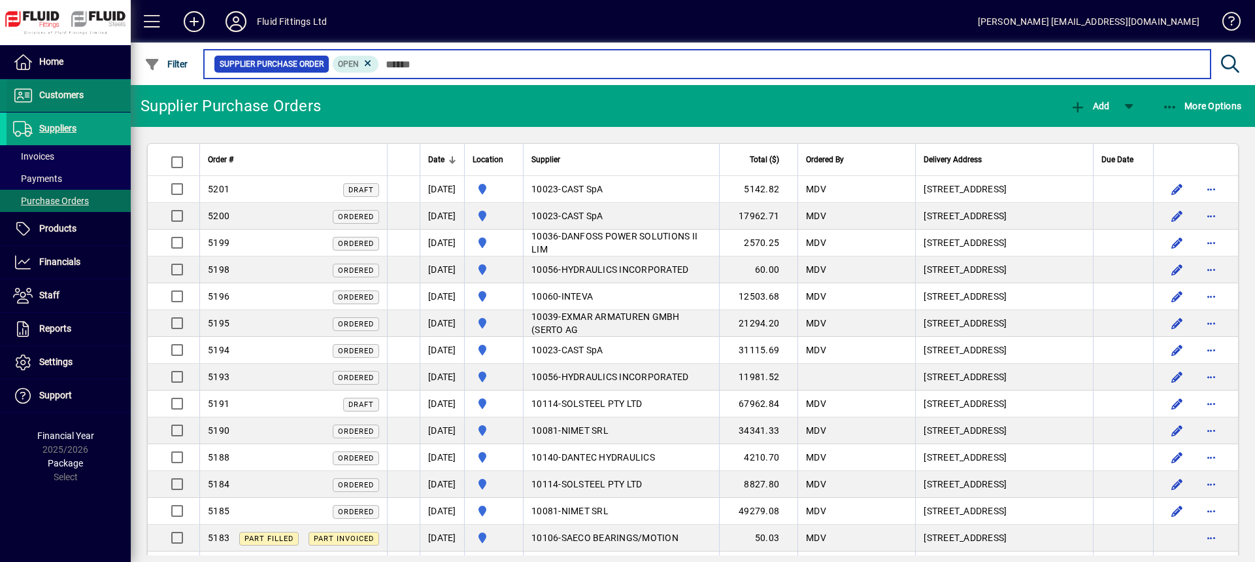  Describe the element at coordinates (545, 296) in the screenshot. I see `span: 10060` at that location.